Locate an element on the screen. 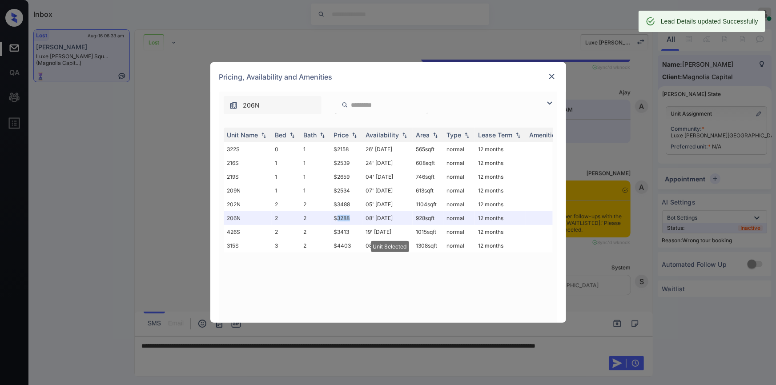  td: $3488 is located at coordinates (346, 204).